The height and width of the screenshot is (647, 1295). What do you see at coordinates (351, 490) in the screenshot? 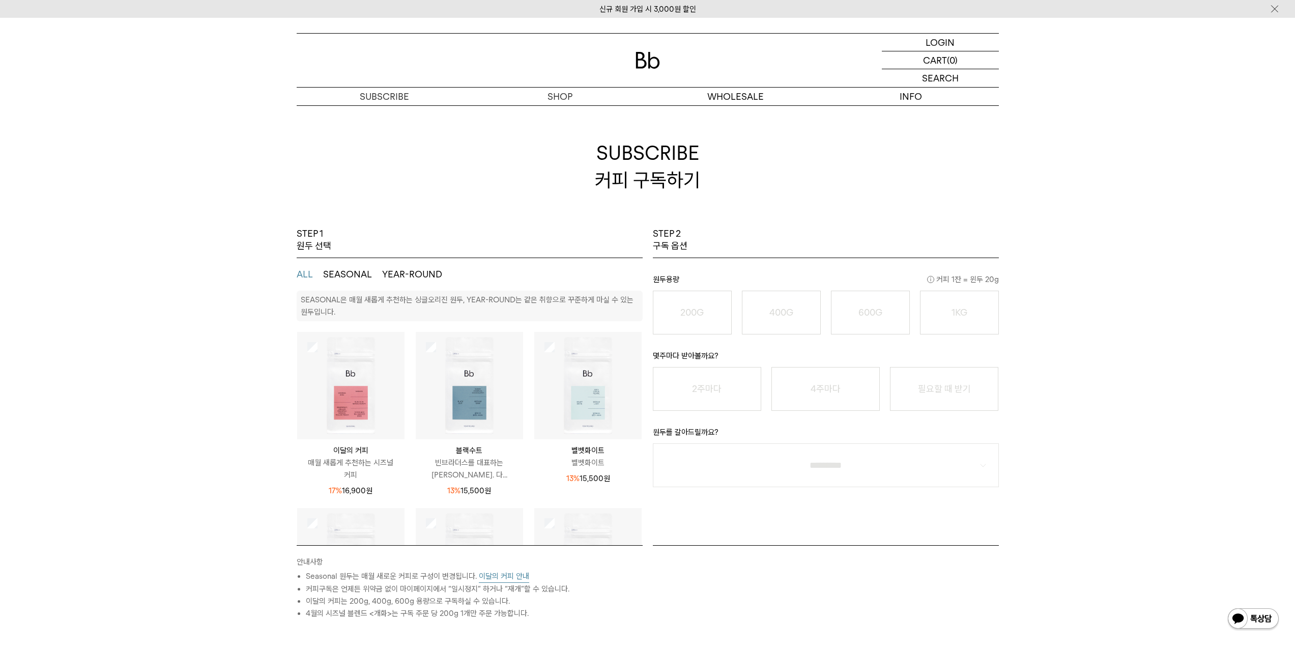
I see `p: 16,900` at bounding box center [351, 490].